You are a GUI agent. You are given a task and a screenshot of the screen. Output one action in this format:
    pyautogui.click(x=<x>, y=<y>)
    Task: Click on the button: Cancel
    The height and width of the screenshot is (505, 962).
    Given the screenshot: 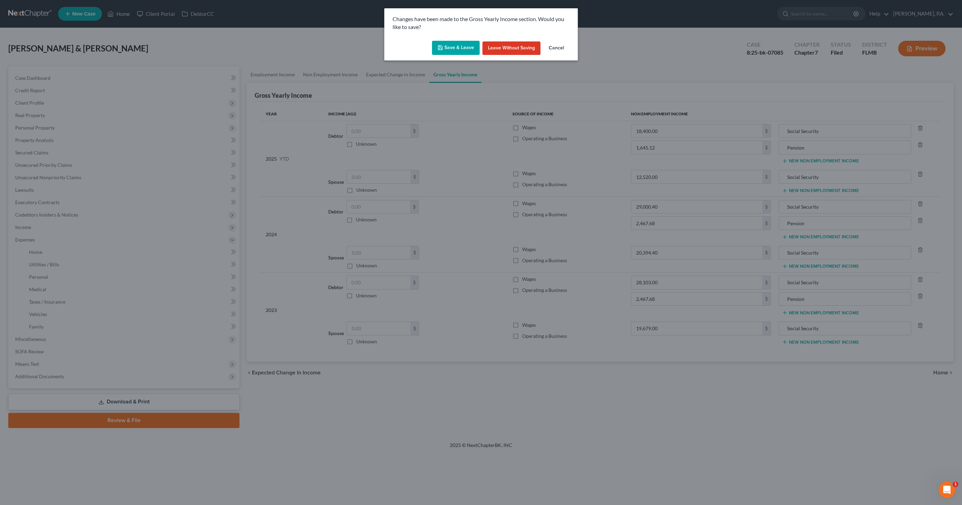 What is the action you would take?
    pyautogui.click(x=556, y=48)
    